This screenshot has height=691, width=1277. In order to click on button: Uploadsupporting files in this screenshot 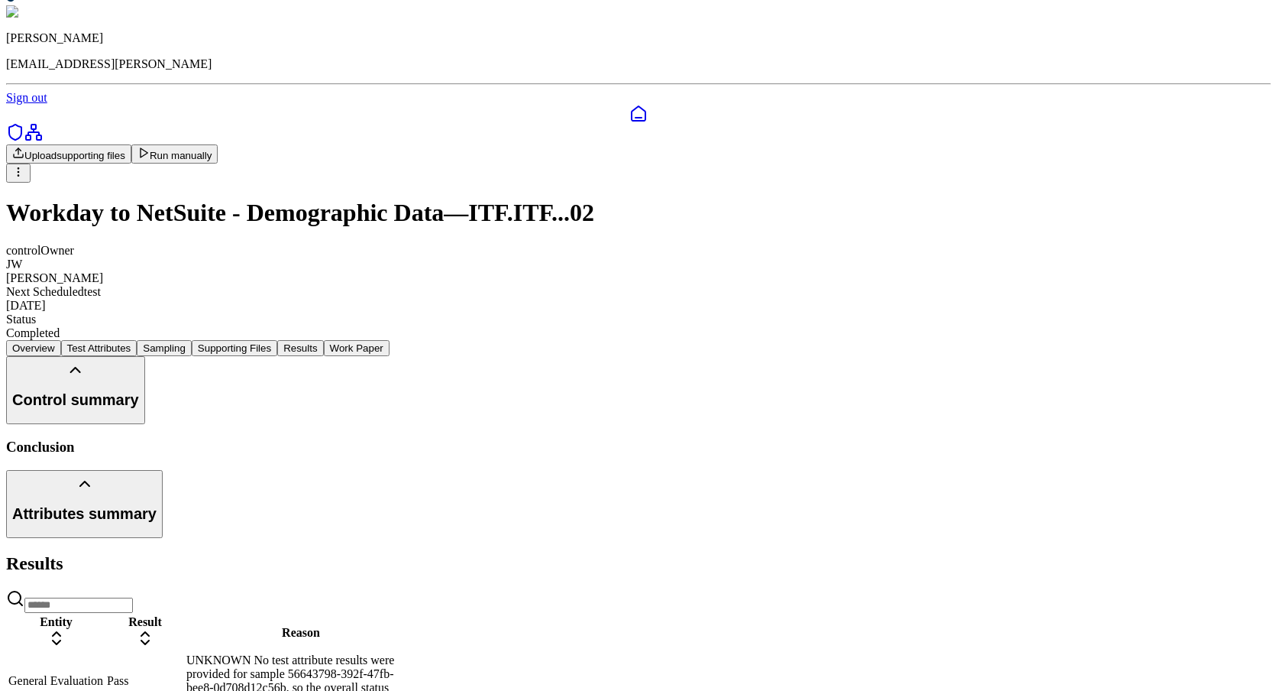, I will do `click(69, 154)`.